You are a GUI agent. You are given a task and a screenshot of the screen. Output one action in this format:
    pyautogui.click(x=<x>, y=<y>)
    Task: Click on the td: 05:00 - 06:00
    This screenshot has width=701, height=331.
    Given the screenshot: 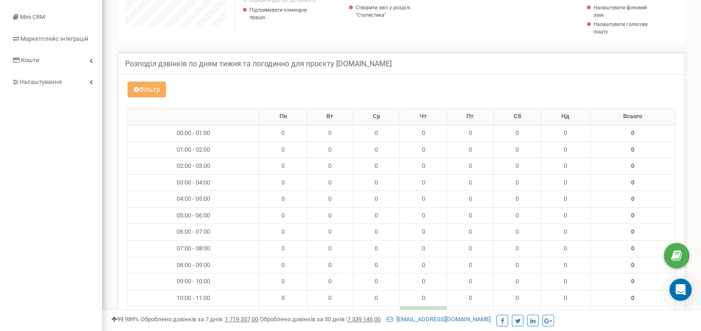 What is the action you would take?
    pyautogui.click(x=193, y=216)
    